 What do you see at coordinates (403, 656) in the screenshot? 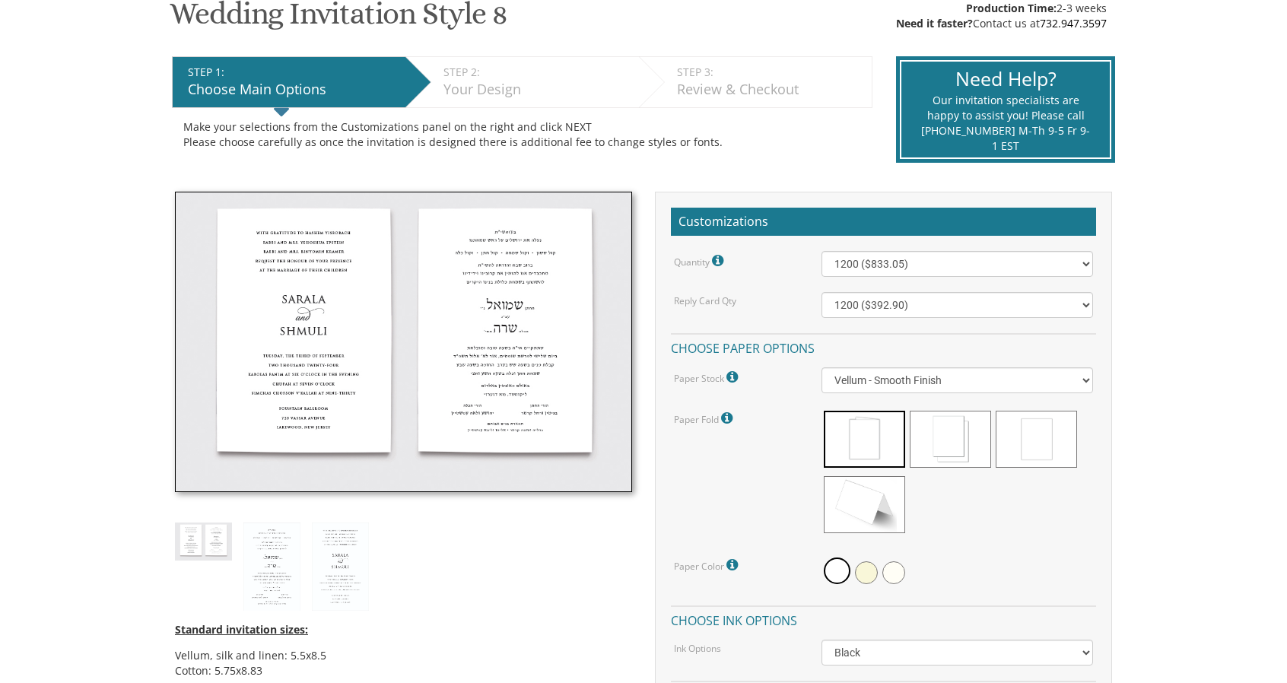
I see `li: Vellum, silk and linen: 5.5x8.5` at bounding box center [403, 656].